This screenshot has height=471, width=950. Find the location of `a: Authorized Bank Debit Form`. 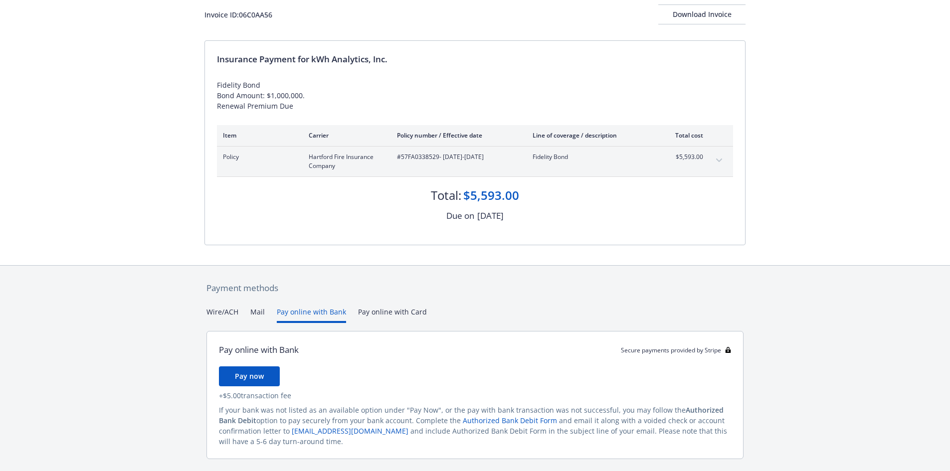

a: Authorized Bank Debit Form is located at coordinates (510, 420).